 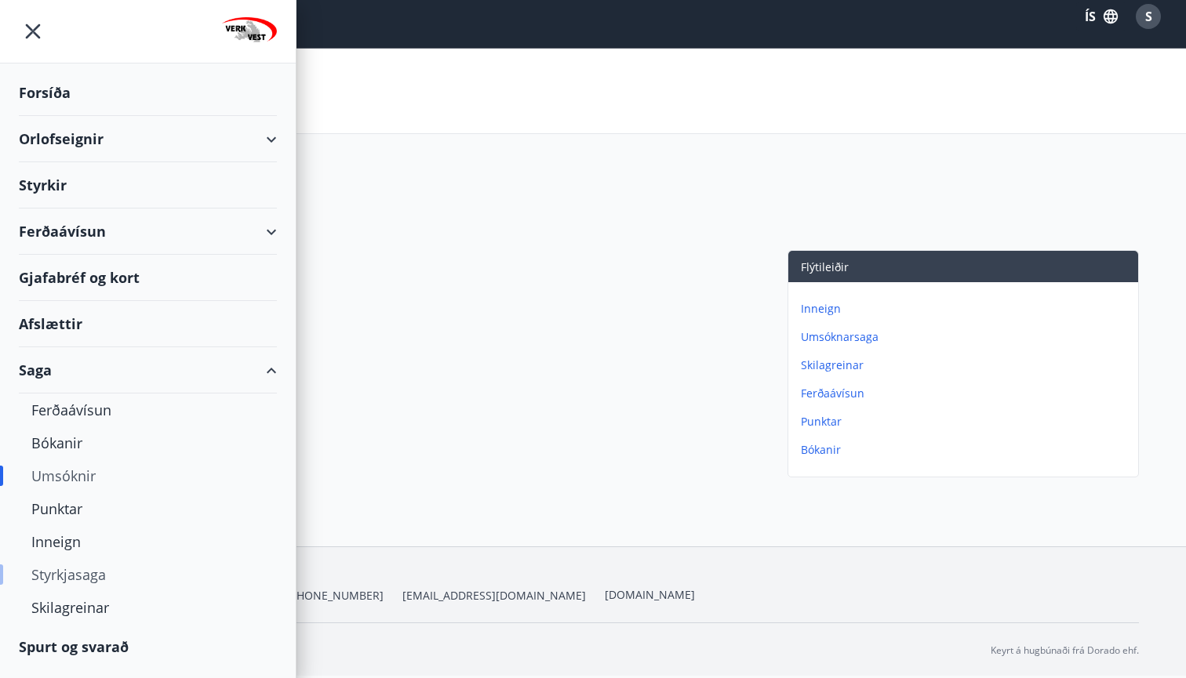 What do you see at coordinates (966, 365) in the screenshot?
I see `p: Skilagreinar` at bounding box center [966, 365].